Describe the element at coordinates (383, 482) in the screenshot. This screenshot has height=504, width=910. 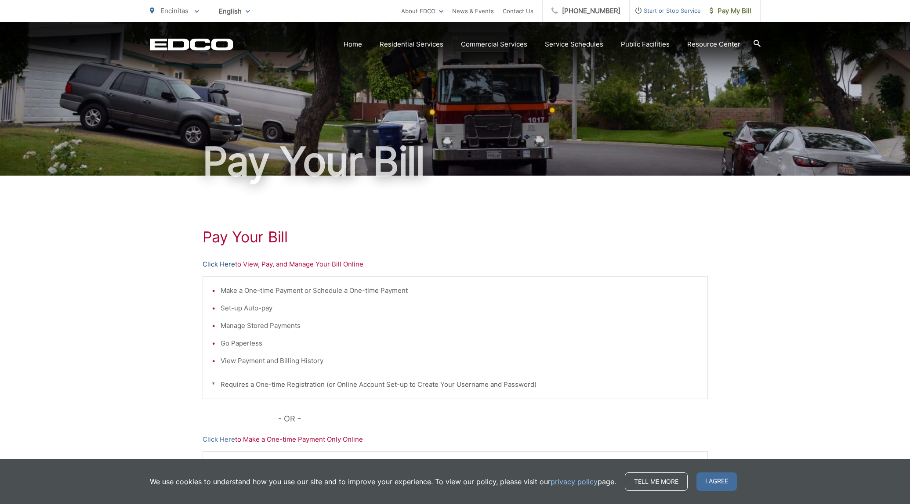
I see `p: We use cookies to understand how you use our site and to improve your experience. To view our pol...` at that location.